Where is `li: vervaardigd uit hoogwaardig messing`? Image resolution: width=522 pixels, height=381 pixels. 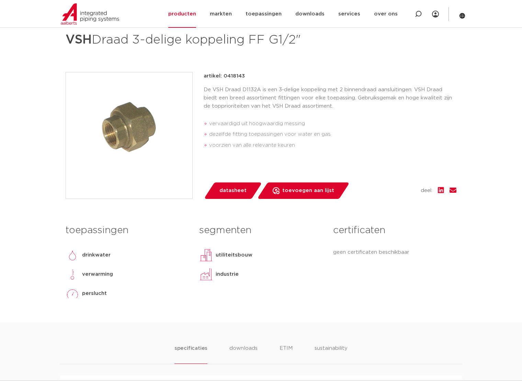 li: vervaardigd uit hoogwaardig messing is located at coordinates (333, 124).